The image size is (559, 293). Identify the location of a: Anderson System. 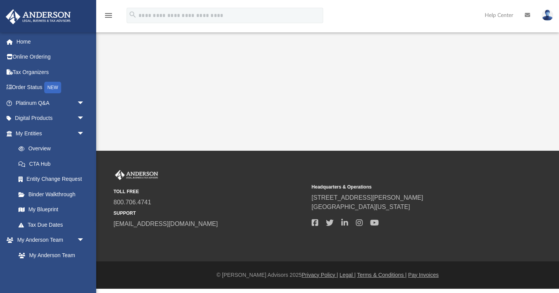
(52, 270).